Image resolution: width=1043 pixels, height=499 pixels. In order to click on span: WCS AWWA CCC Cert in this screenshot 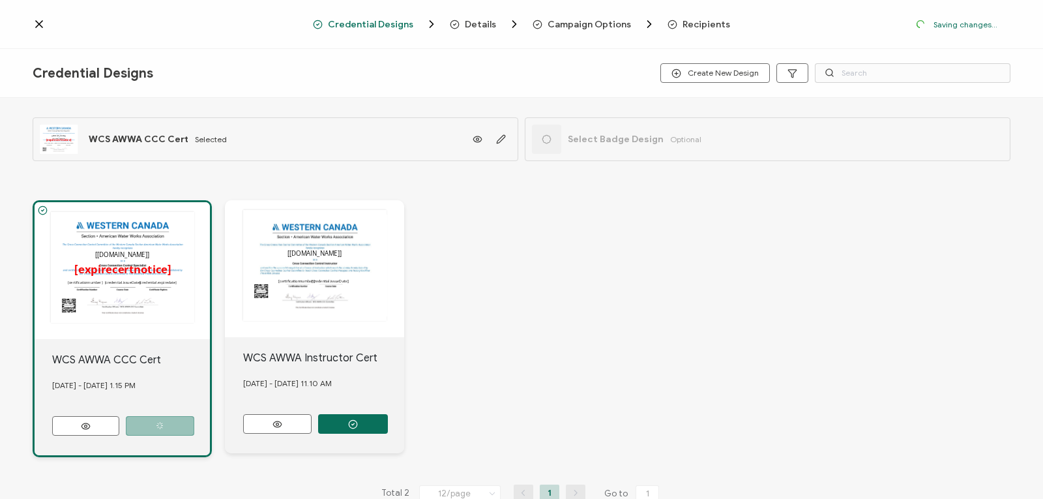, I will do `click(138, 139)`.